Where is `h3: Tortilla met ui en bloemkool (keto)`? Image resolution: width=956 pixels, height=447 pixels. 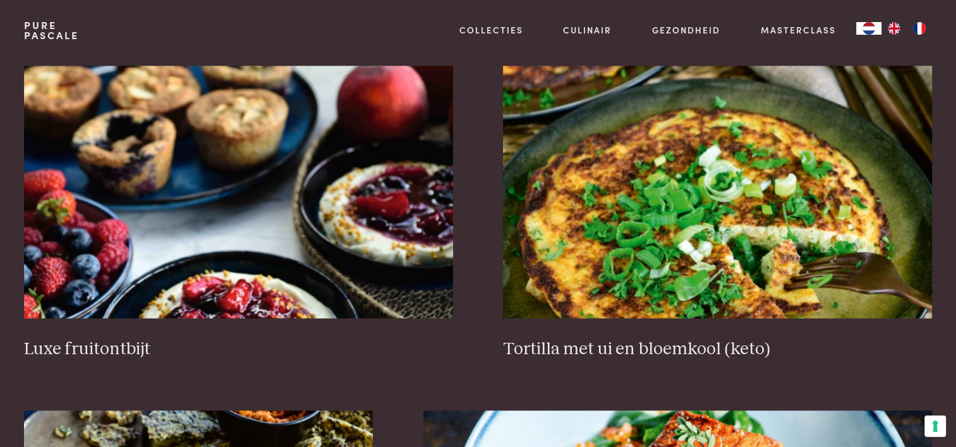
h3: Tortilla met ui en bloemkool (keto) is located at coordinates (717, 349).